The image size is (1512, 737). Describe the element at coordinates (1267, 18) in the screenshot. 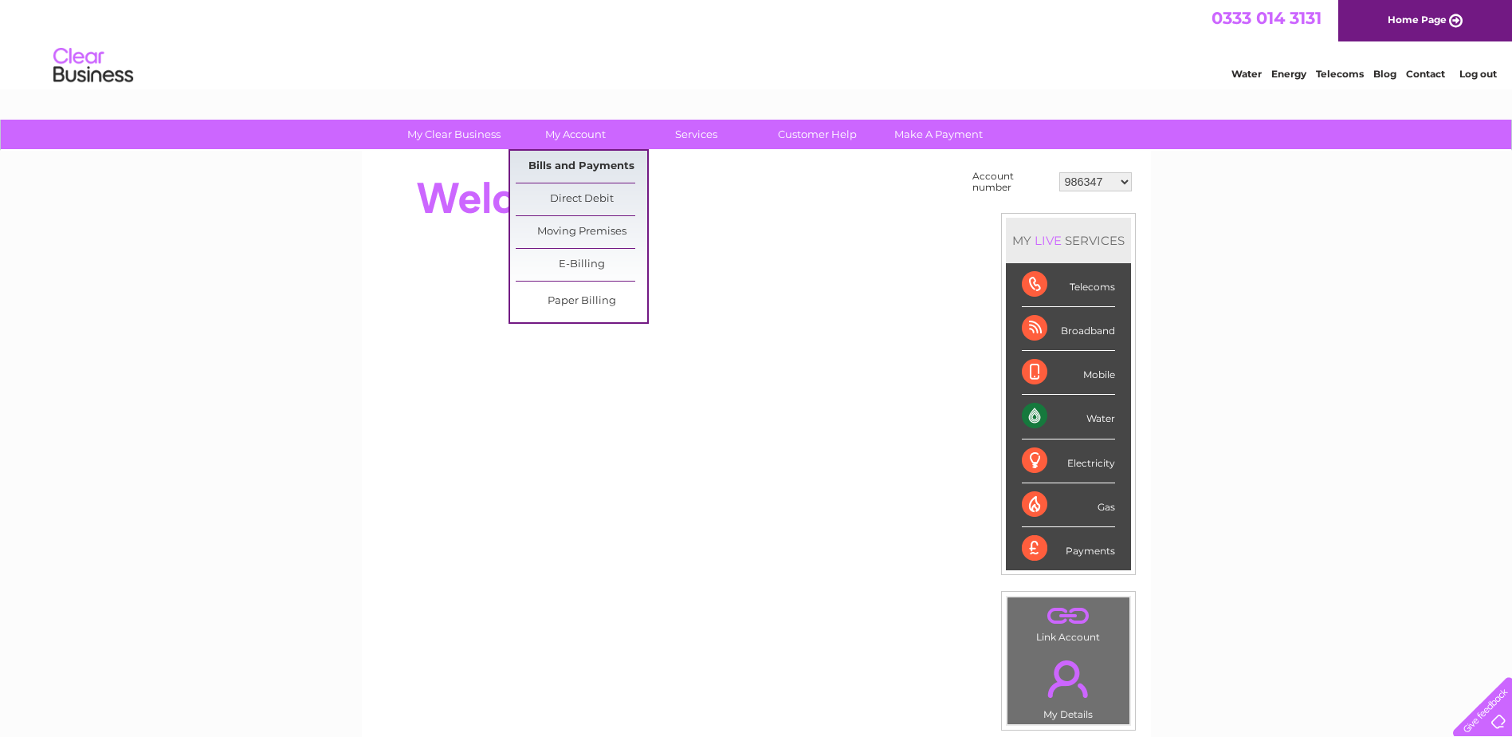

I see `span: 0333 014 3131` at that location.